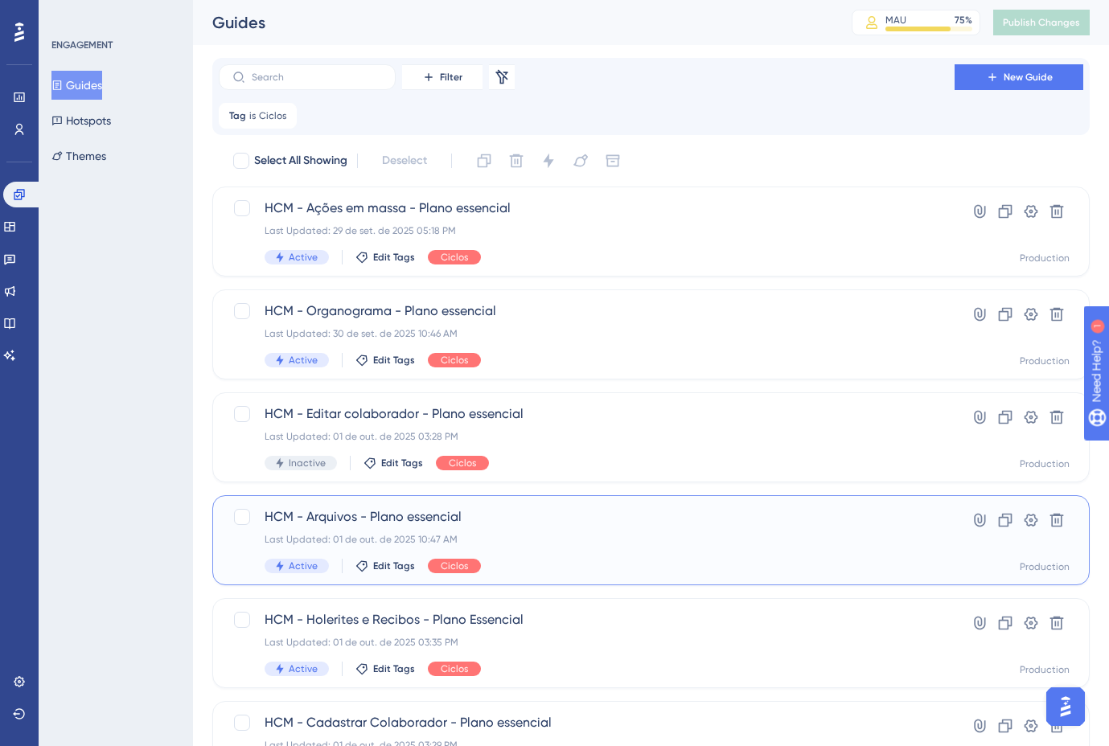 The image size is (1109, 746). I want to click on span: HCM - Arquivos - Plano essencial, so click(586, 517).